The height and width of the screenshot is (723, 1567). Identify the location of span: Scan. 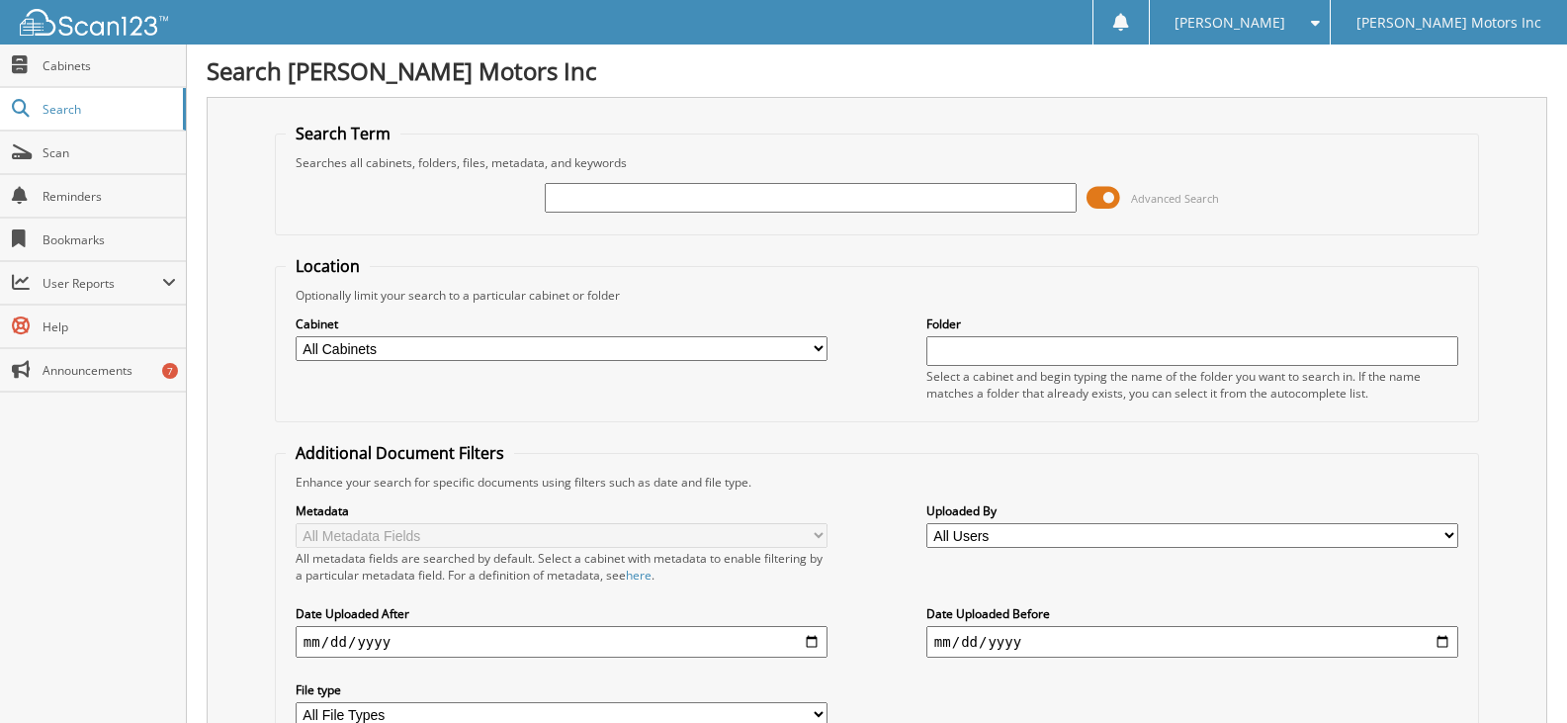
(109, 152).